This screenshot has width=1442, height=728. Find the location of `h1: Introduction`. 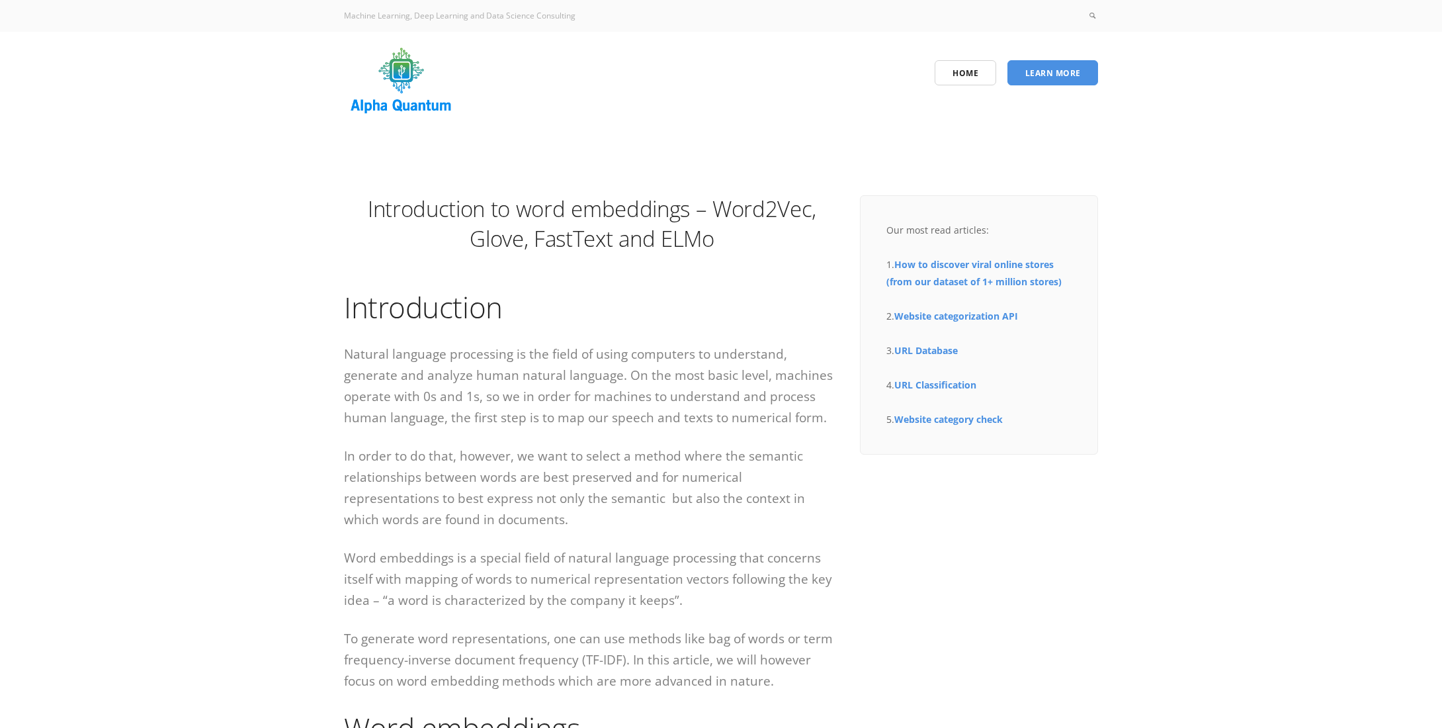

h1: Introduction is located at coordinates (592, 307).